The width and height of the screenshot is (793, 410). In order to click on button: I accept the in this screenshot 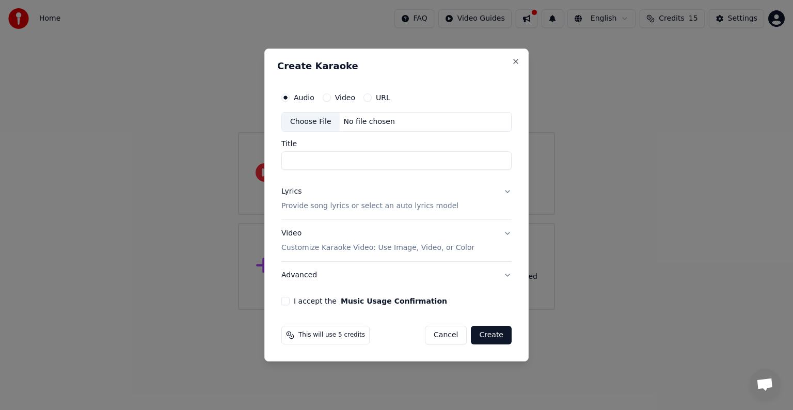, I will do `click(394, 301)`.